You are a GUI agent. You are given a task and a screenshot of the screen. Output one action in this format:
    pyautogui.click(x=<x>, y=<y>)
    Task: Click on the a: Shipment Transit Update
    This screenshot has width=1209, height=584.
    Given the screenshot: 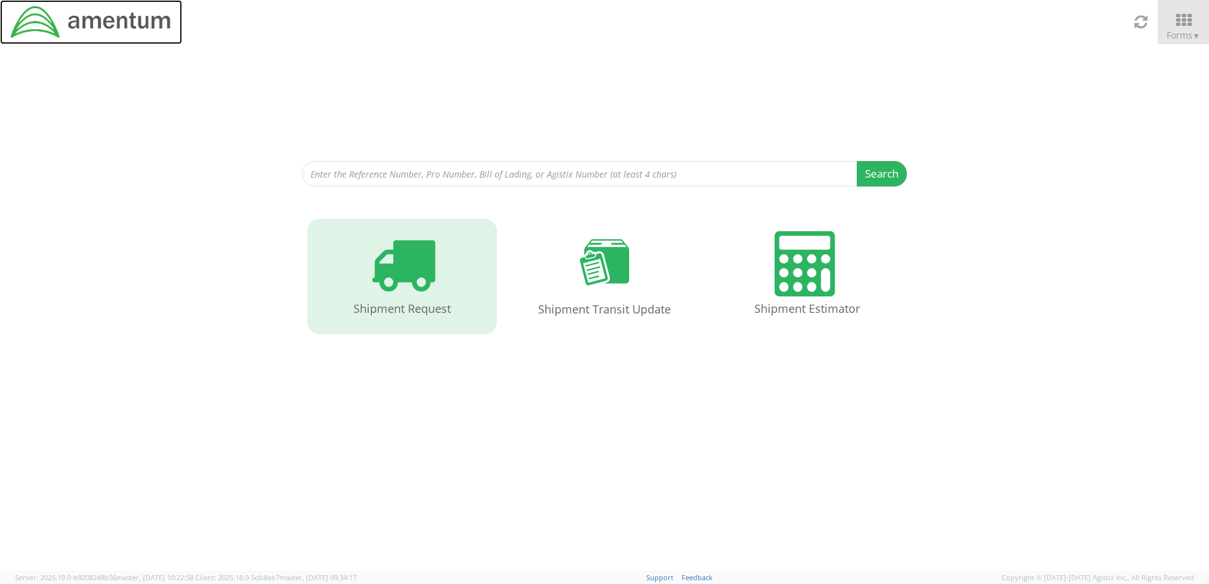 What is the action you would take?
    pyautogui.click(x=605, y=276)
    